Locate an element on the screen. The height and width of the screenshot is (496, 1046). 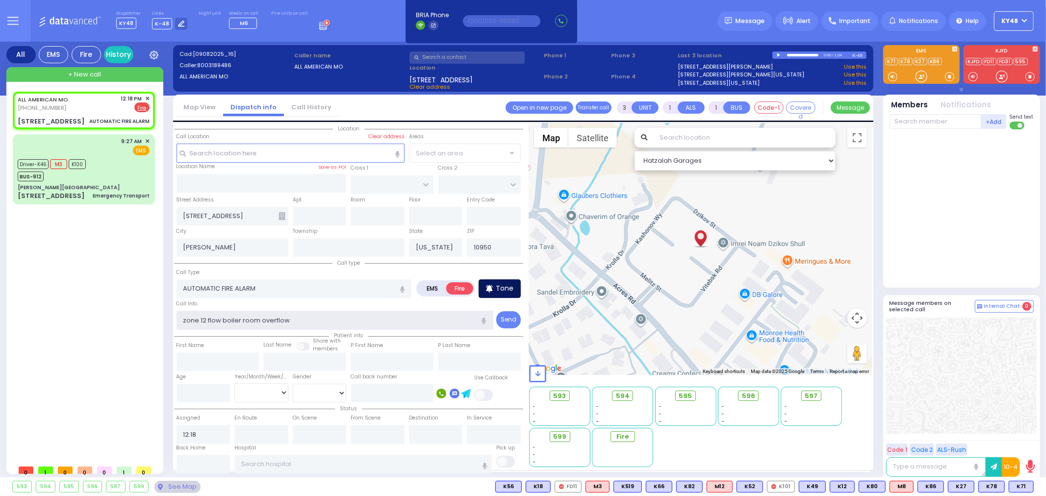
span: Other building occupants is located at coordinates (282, 216).